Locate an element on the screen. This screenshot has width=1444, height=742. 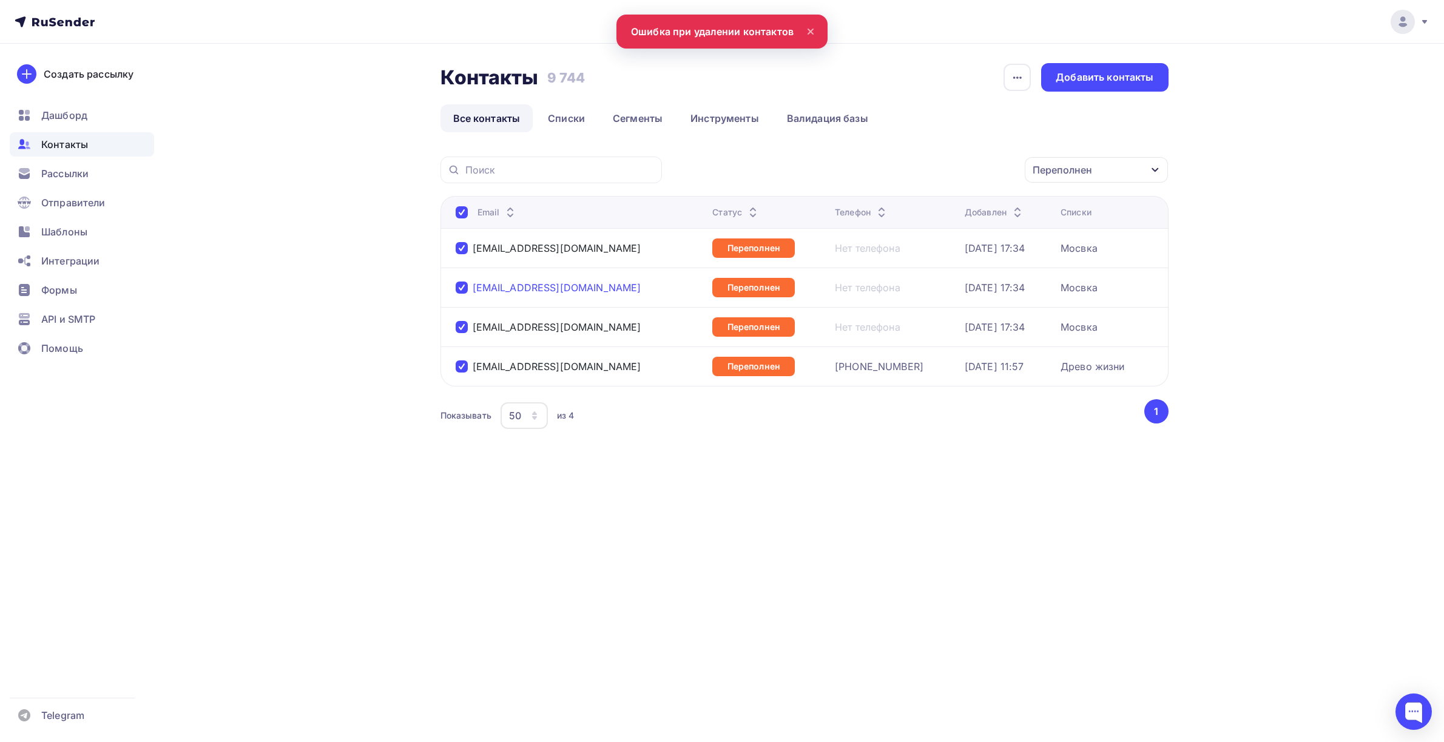
span: Интеграции is located at coordinates (70, 261).